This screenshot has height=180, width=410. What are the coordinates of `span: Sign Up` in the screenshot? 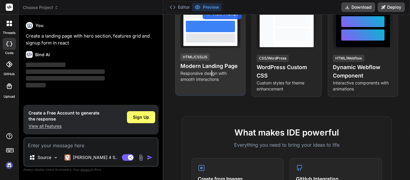 It's located at (141, 117).